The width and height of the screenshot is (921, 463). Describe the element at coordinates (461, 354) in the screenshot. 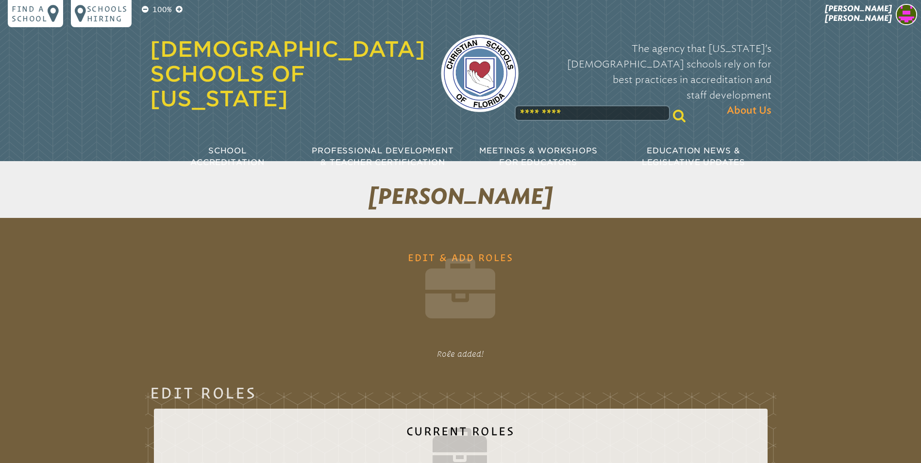

I see `p: Role added!` at that location.